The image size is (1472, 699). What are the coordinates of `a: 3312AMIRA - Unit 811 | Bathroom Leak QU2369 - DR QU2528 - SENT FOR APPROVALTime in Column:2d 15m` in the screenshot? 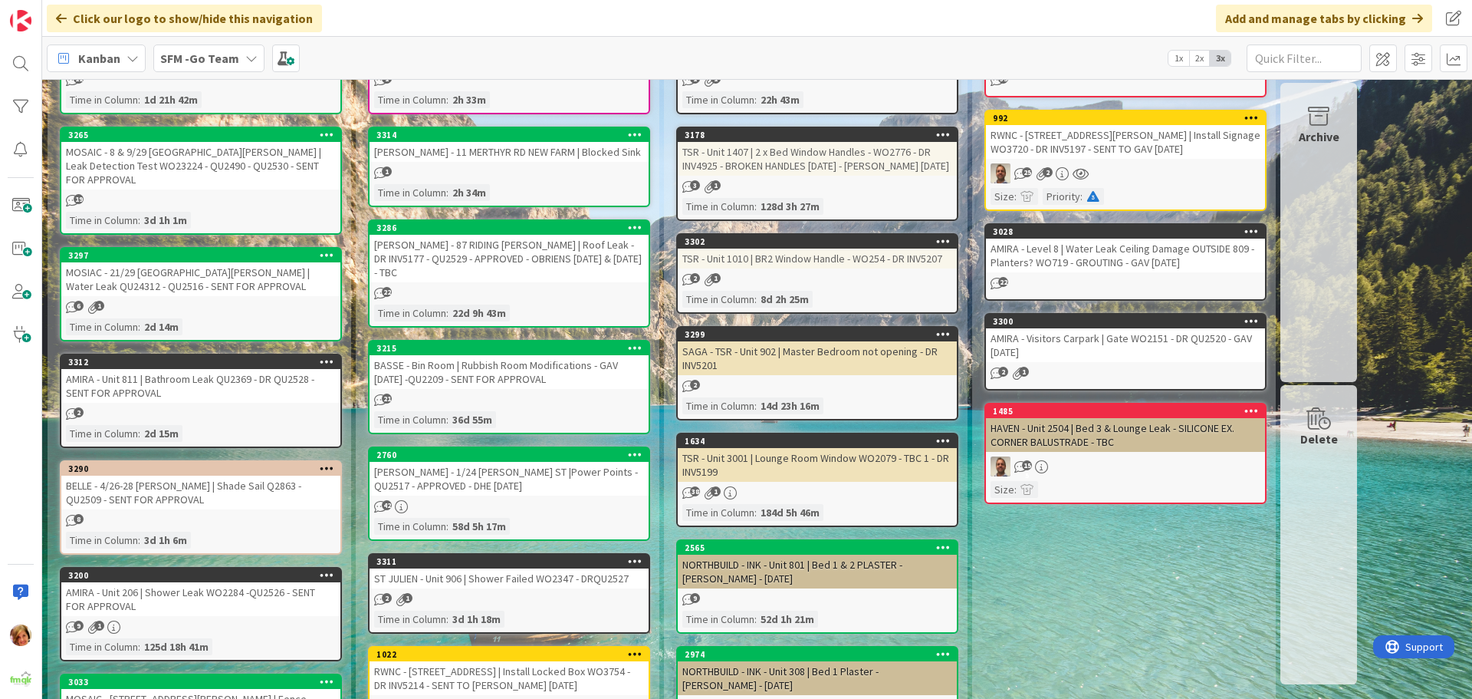 It's located at (201, 400).